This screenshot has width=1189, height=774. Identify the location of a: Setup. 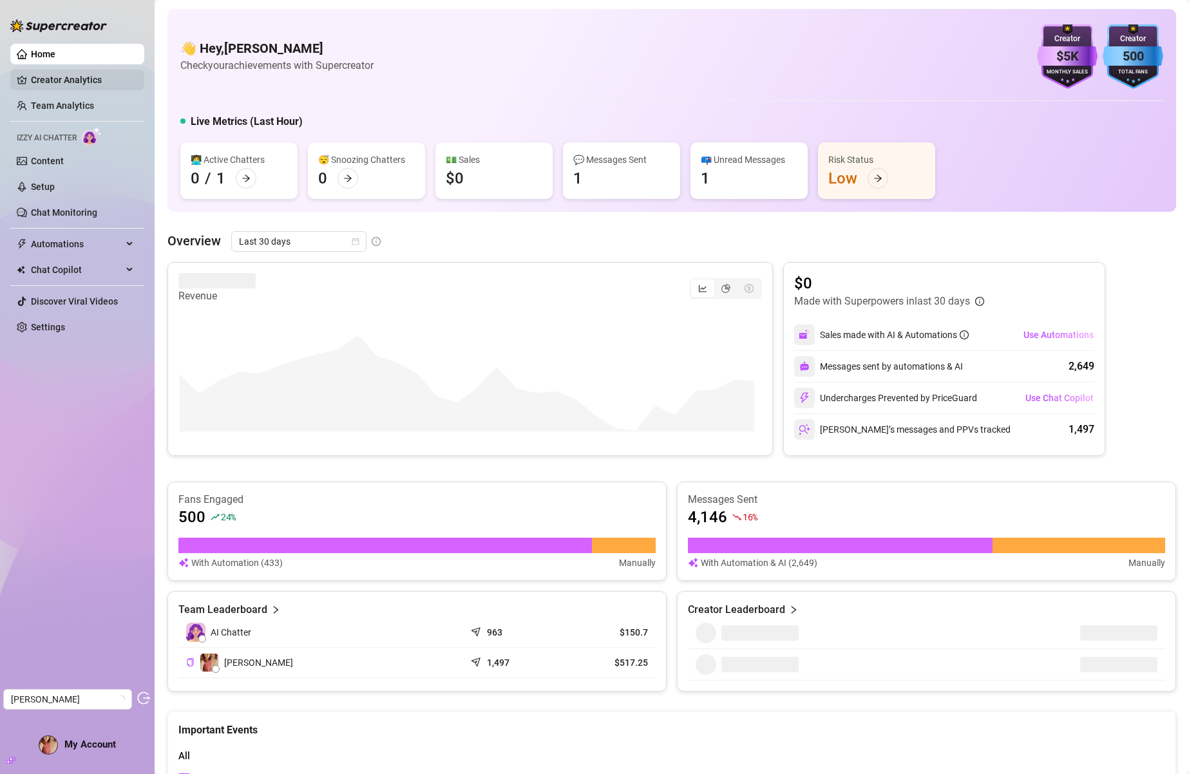
(43, 187).